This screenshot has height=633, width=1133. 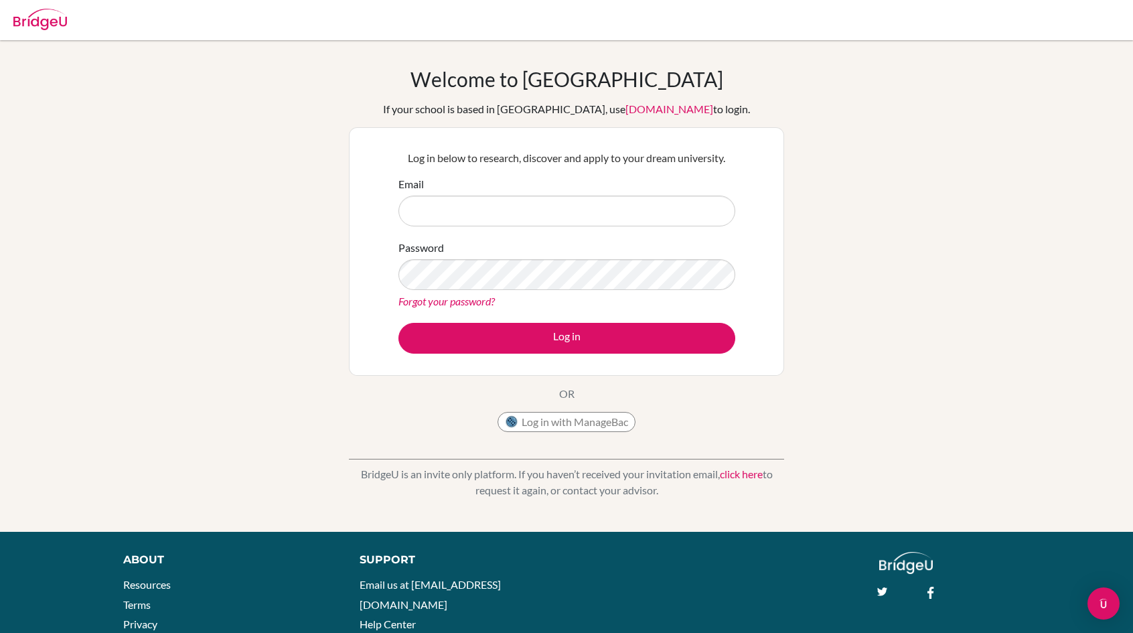 What do you see at coordinates (137, 604) in the screenshot?
I see `a: Terms` at bounding box center [137, 604].